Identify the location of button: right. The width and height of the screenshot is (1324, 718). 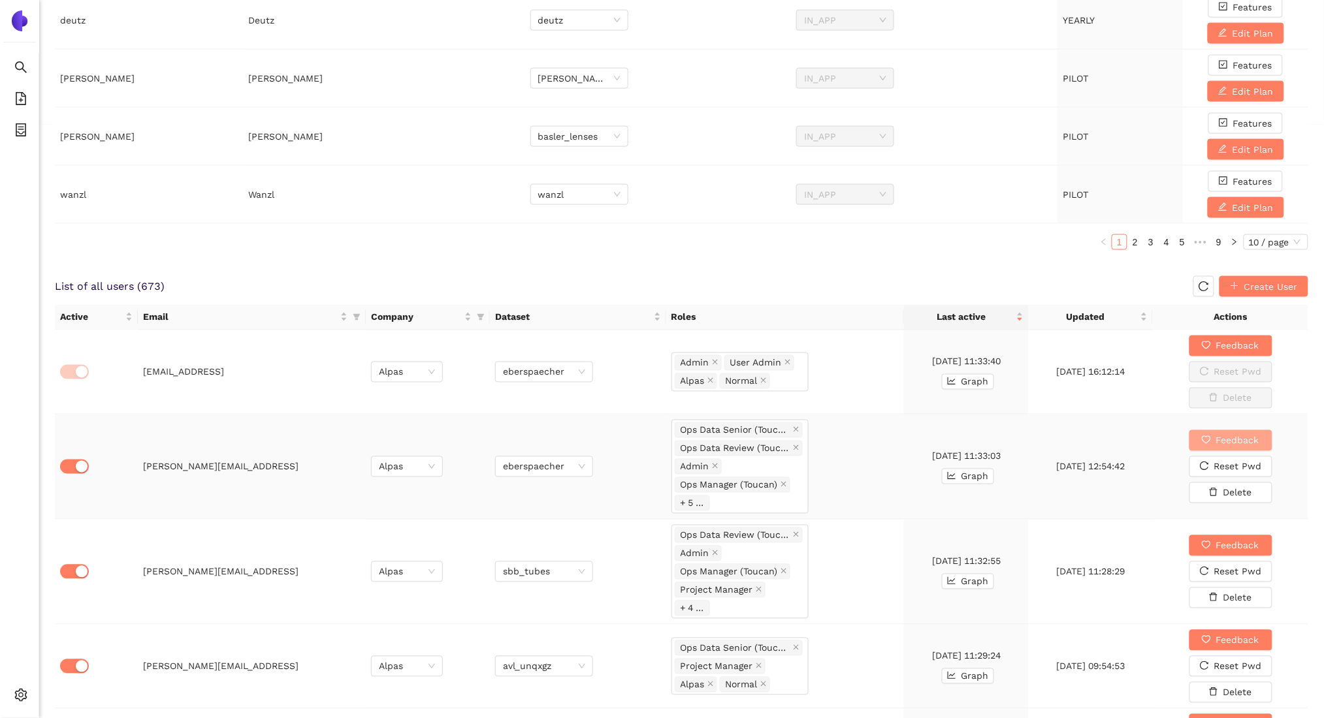
(1234, 242).